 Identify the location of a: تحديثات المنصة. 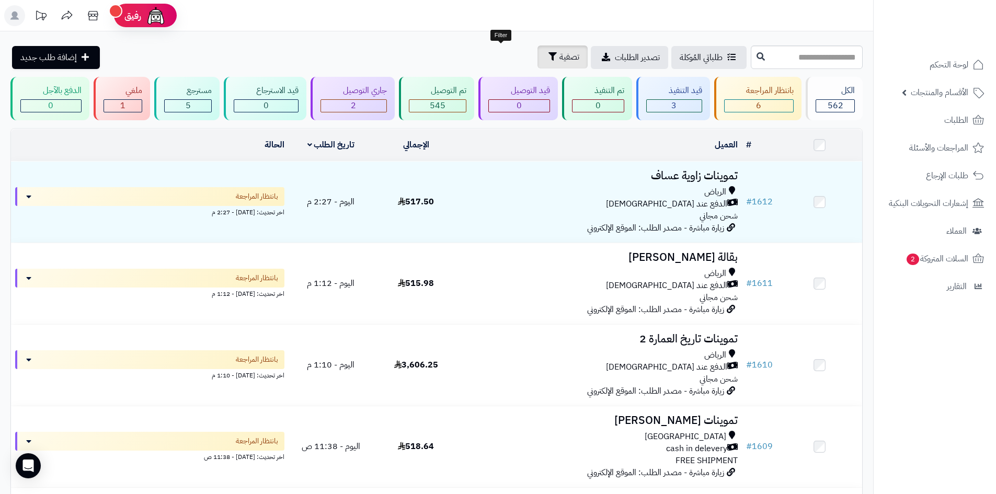
(41, 17).